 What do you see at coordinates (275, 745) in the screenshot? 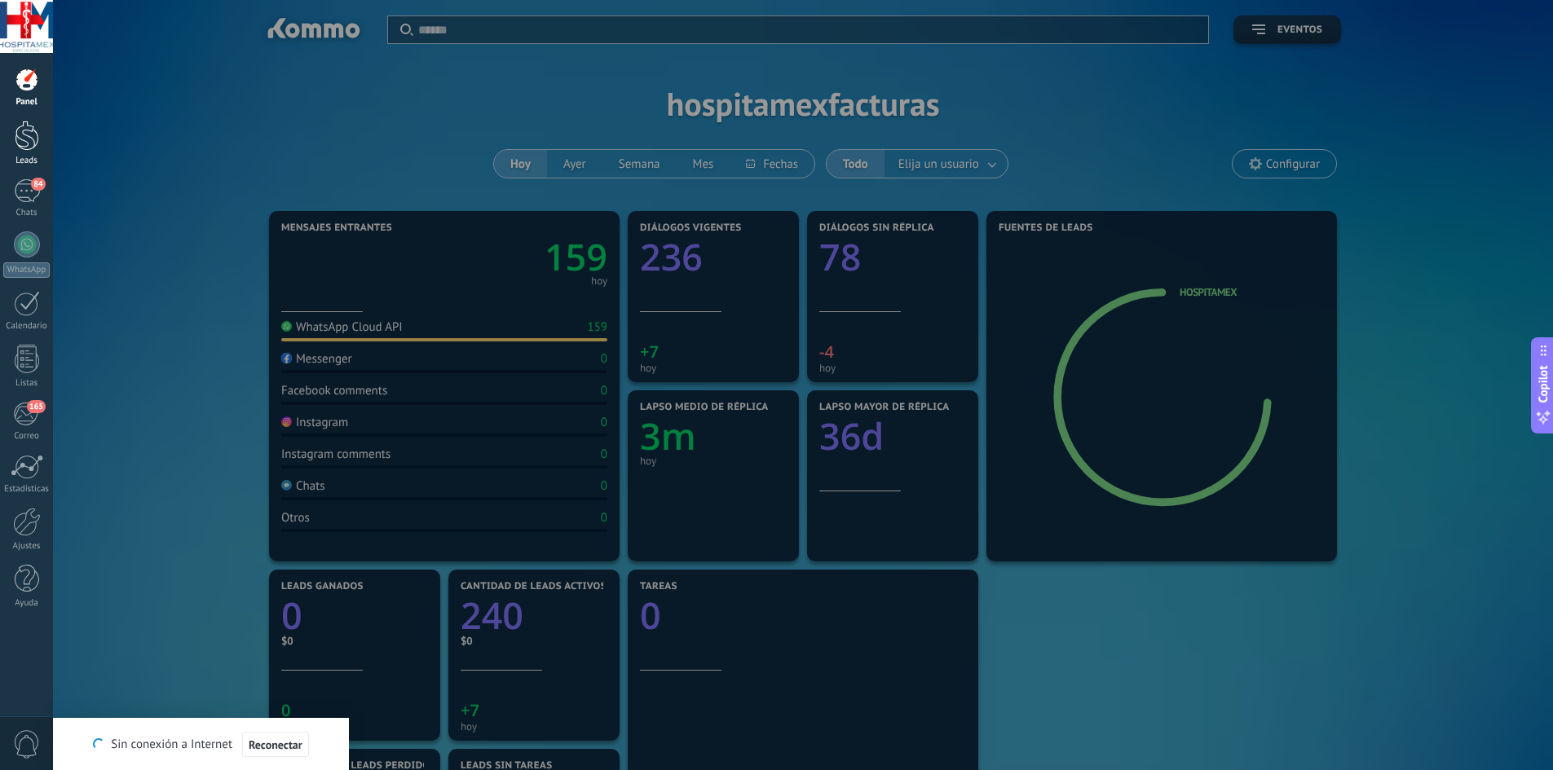
I see `button: Reconectar` at bounding box center [275, 745].